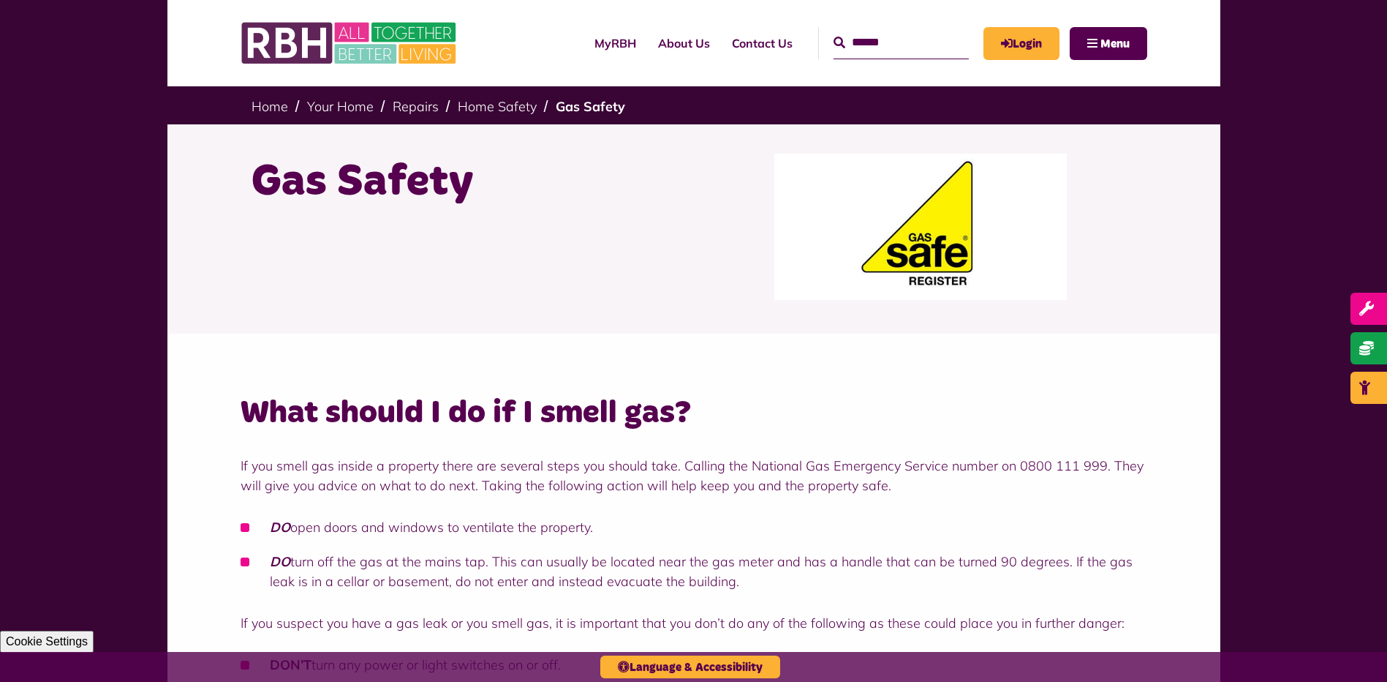 The width and height of the screenshot is (1387, 682). I want to click on a: Gas Safety, so click(590, 106).